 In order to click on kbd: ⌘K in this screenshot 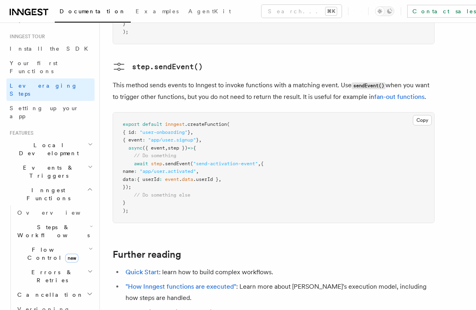, I will do `click(331, 11)`.